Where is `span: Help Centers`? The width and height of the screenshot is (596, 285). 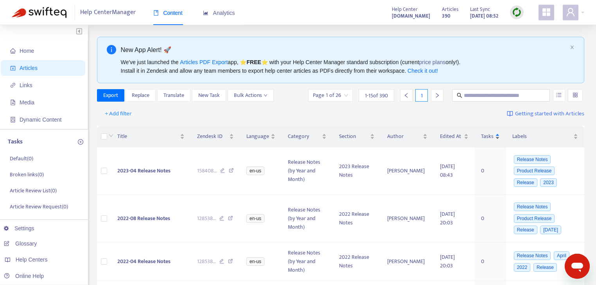 span: Help Centers is located at coordinates (32, 260).